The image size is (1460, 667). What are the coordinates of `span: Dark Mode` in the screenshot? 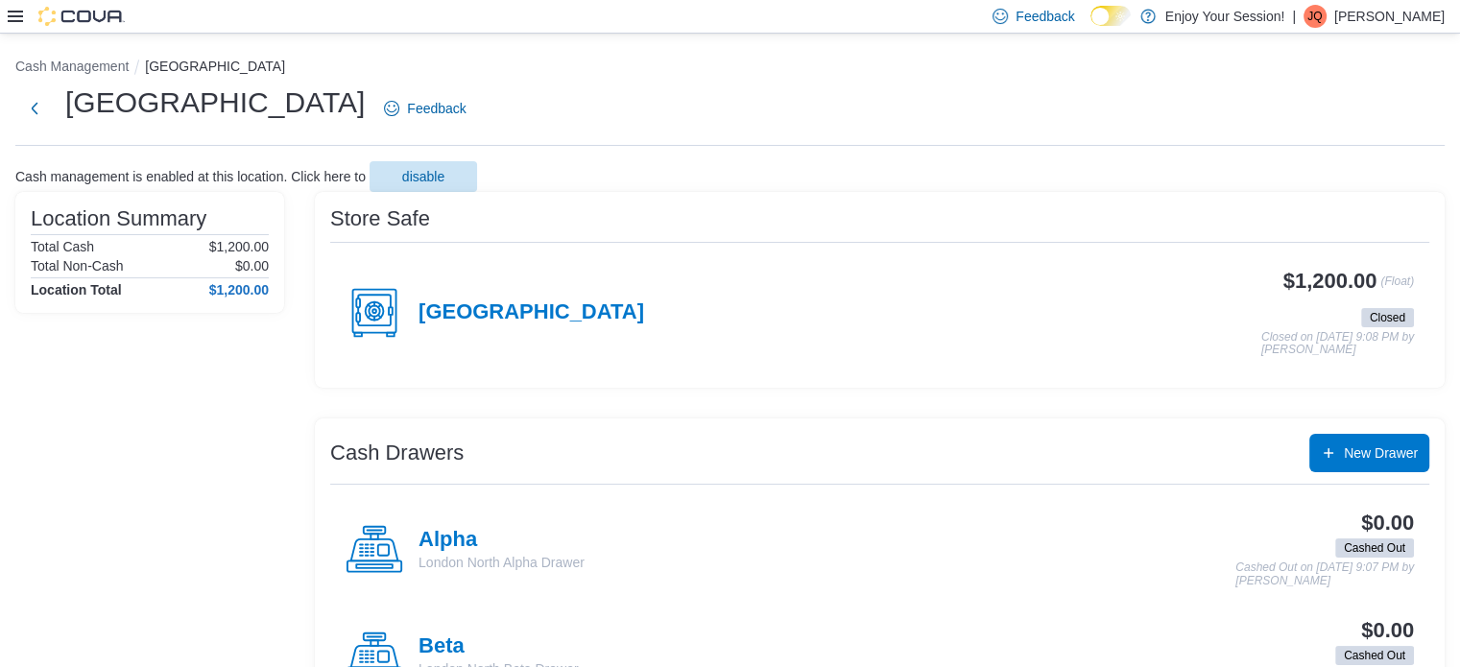 It's located at (1090, 26).